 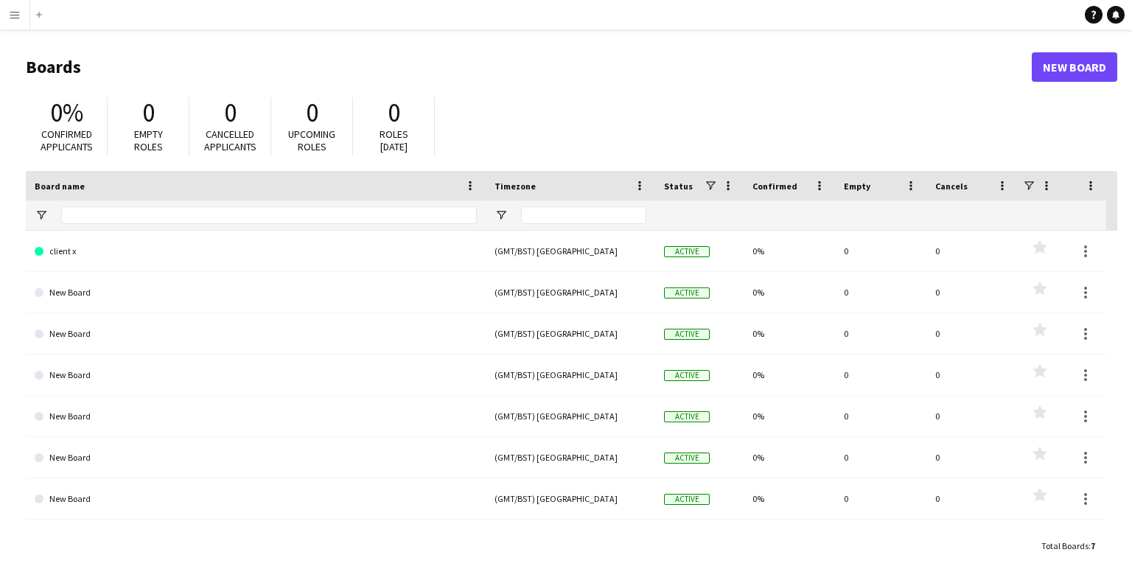 I want to click on span: Empty roles, so click(x=148, y=140).